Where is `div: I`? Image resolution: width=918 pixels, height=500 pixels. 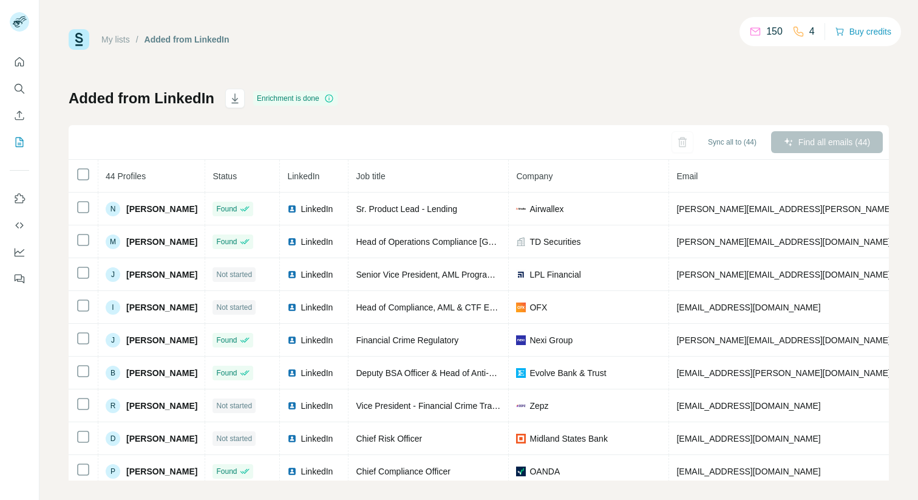 div: I is located at coordinates (113, 307).